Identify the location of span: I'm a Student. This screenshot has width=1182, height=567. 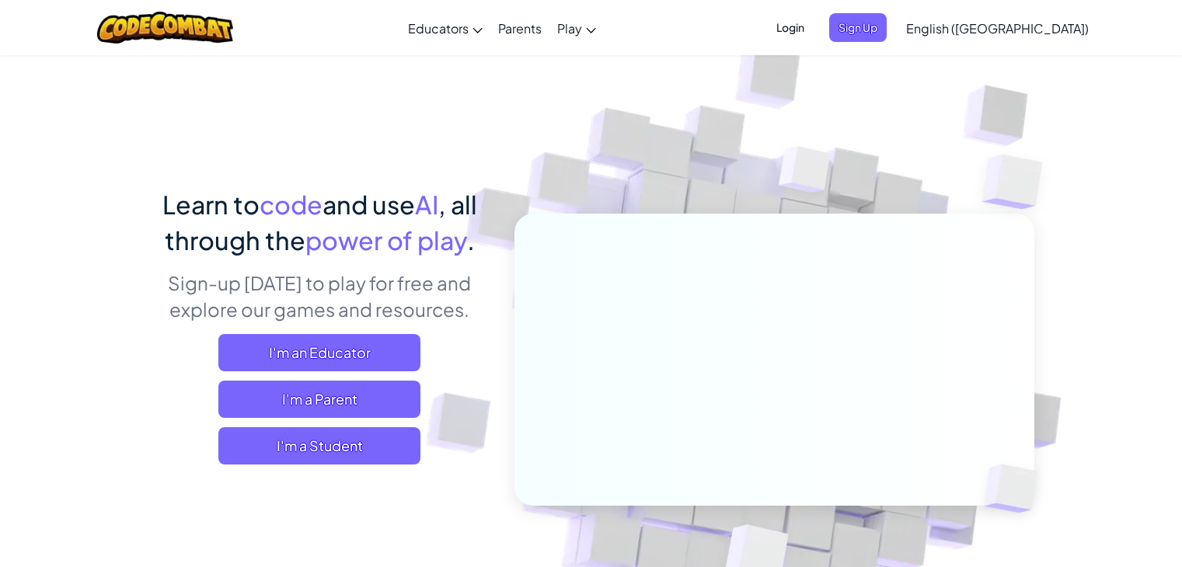
(319, 446).